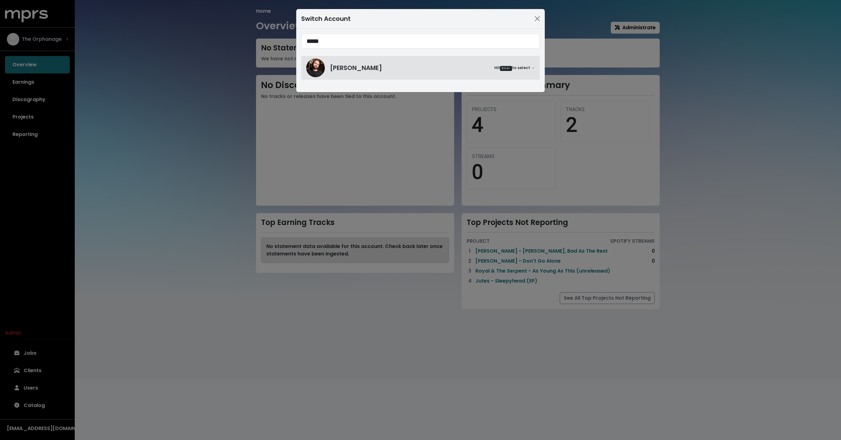  I want to click on img: Steven Solomon, so click(316, 68).